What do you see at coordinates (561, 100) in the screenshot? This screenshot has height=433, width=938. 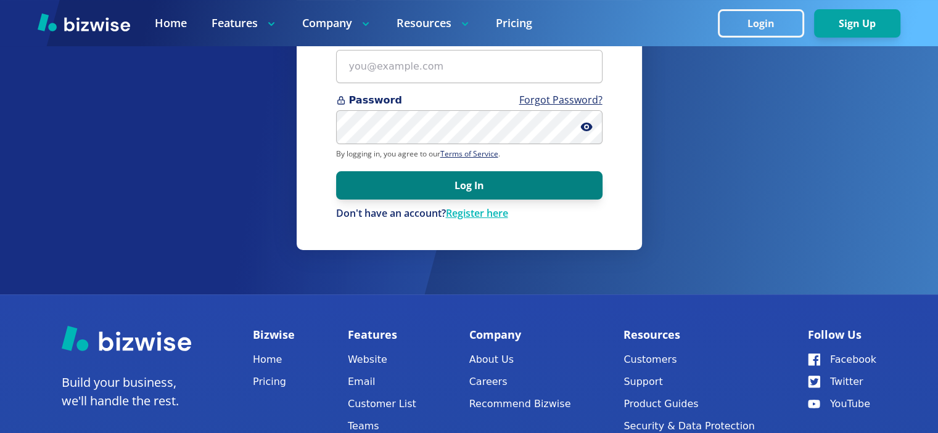 I see `a: Forgot Password?` at bounding box center [561, 100].